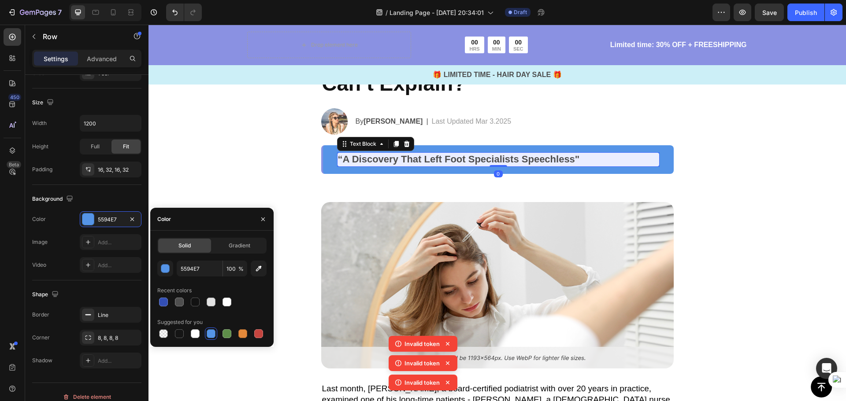 This screenshot has width=846, height=401. I want to click on div: Drop element here, so click(186, 20).